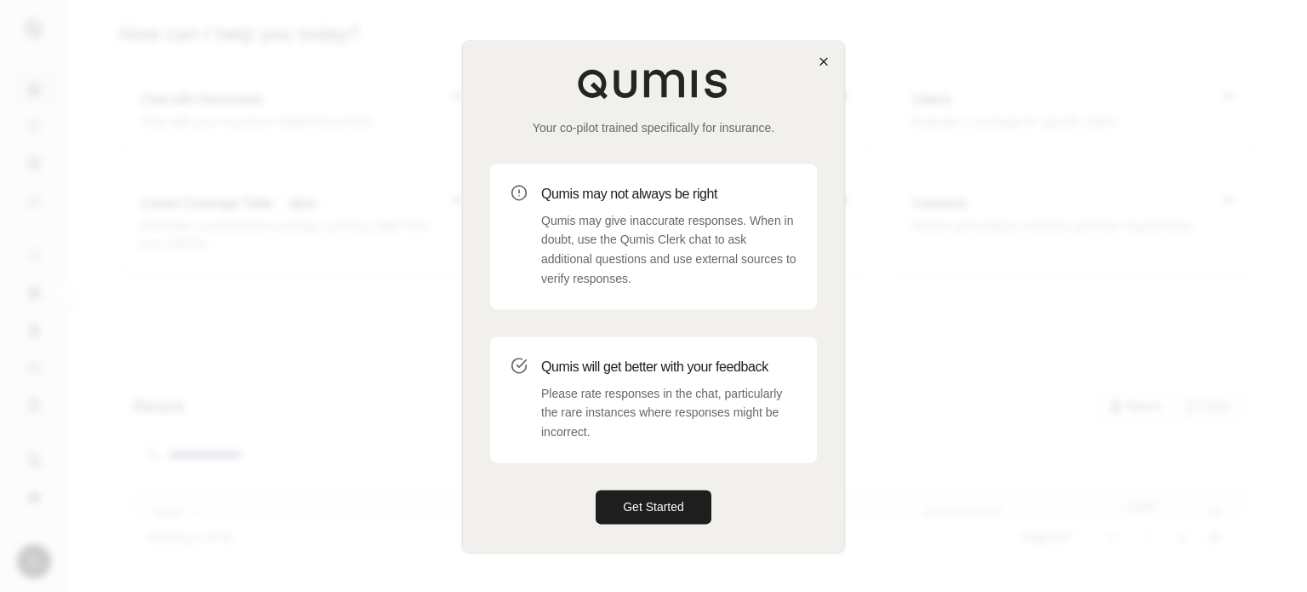 Image resolution: width=1307 pixels, height=592 pixels. What do you see at coordinates (669, 249) in the screenshot?
I see `p: Qumis may give inaccurate responses. When in doubt, use the Qumis Clerk chat to ask additional qu...` at bounding box center [669, 249].